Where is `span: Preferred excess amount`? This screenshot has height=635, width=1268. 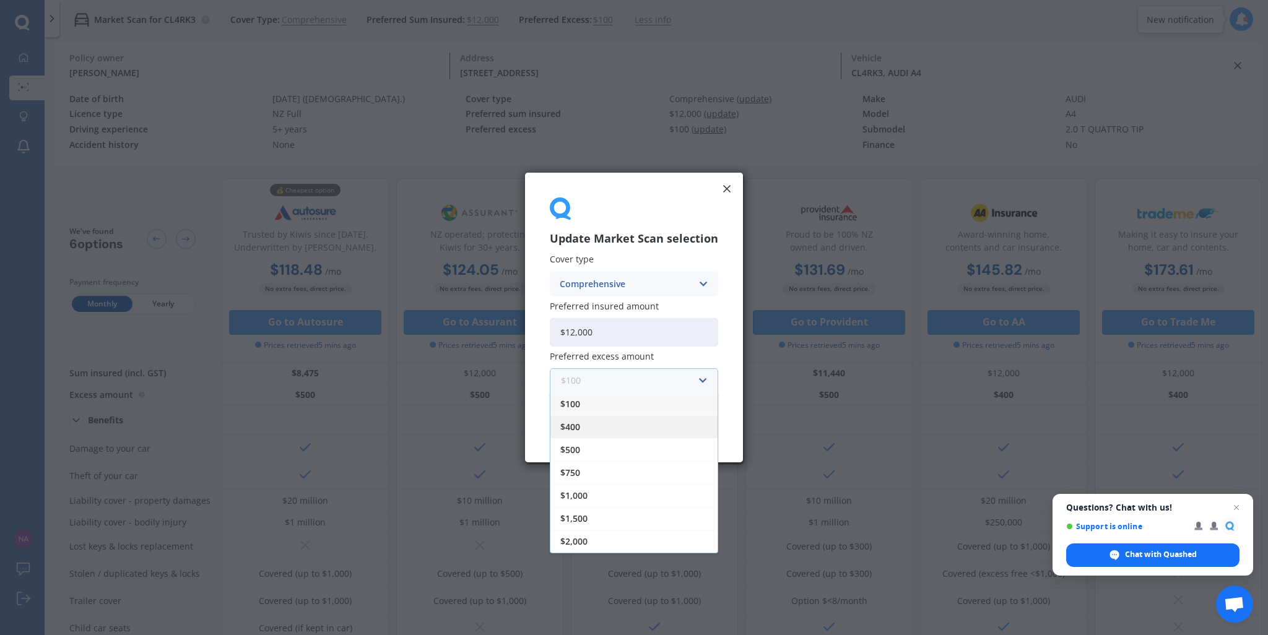
span: Preferred excess amount is located at coordinates (602, 356).